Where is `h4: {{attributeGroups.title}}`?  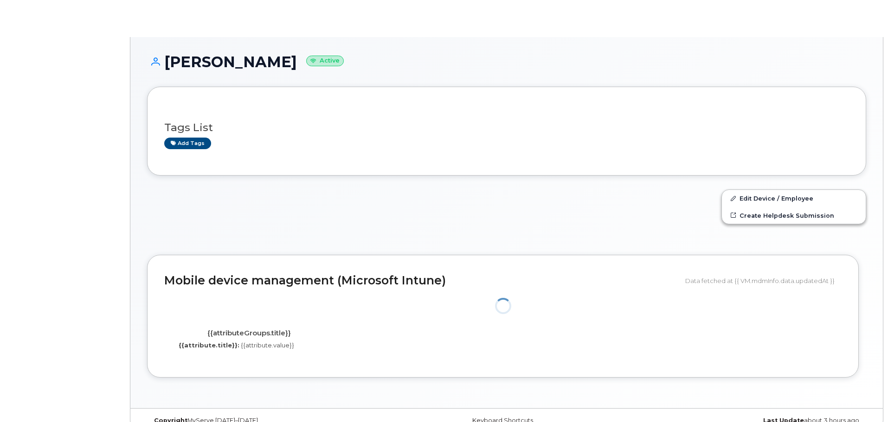 h4: {{attributeGroups.title}} is located at coordinates (249, 333).